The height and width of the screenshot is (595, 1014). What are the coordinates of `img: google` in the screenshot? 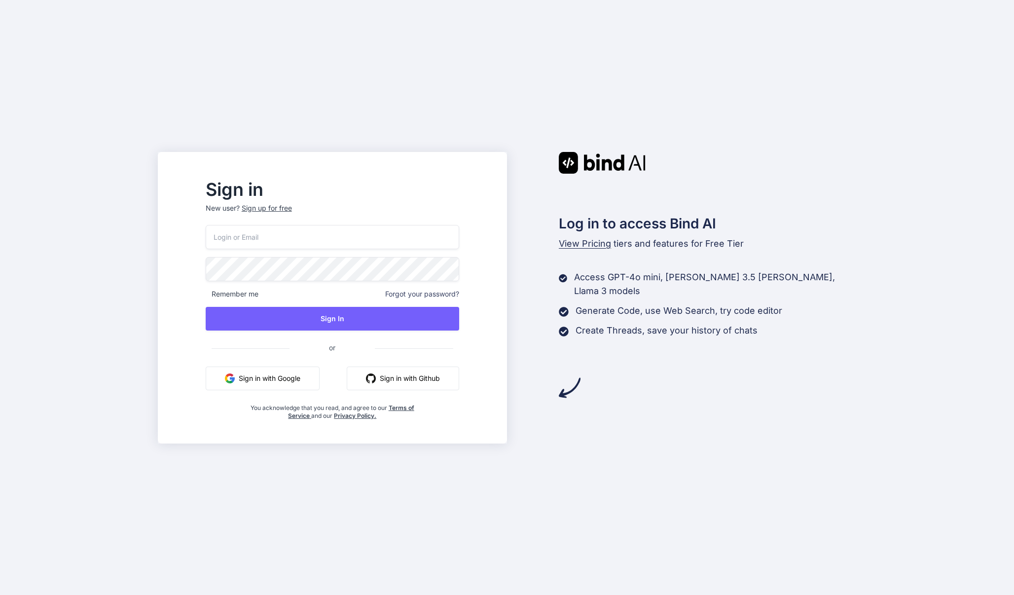 It's located at (230, 378).